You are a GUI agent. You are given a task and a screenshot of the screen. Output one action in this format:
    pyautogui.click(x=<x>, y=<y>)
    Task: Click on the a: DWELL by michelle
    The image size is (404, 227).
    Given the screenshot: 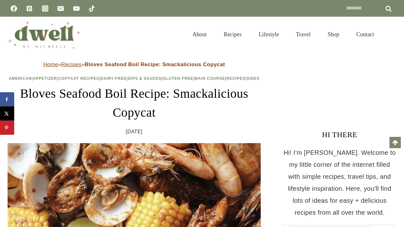 What is the action you would take?
    pyautogui.click(x=44, y=34)
    